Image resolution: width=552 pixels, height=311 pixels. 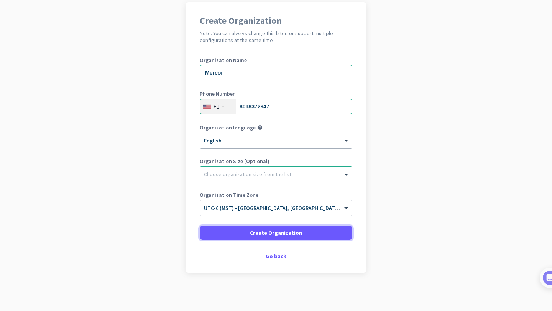 What do you see at coordinates (276, 161) in the screenshot?
I see `label: Organization Size (Optional)` at bounding box center [276, 161].